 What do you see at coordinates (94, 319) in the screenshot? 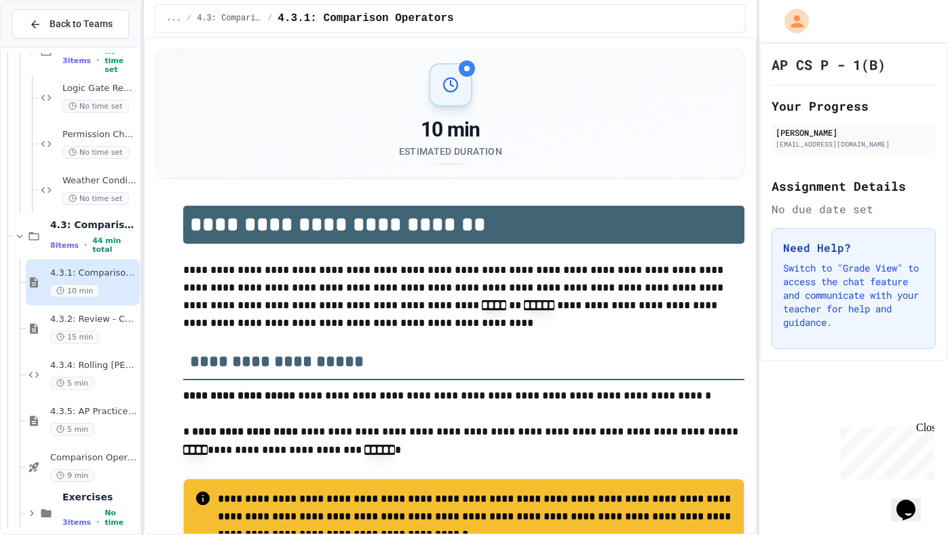
I see `span: 4.3.2: Review - Comparison Operators` at bounding box center [94, 319].